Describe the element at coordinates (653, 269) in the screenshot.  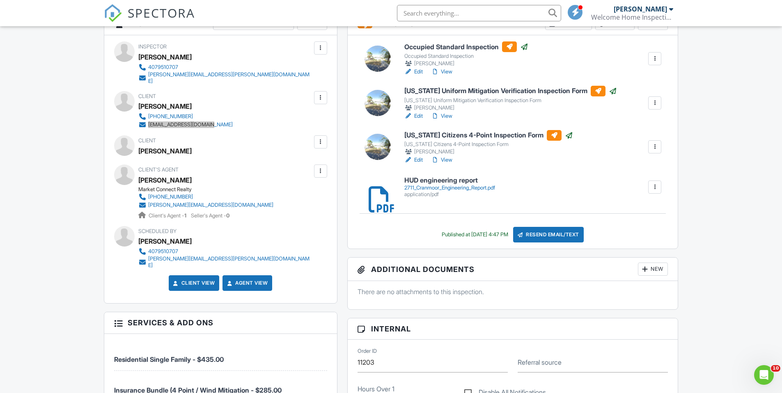
I see `div: New` at that location.